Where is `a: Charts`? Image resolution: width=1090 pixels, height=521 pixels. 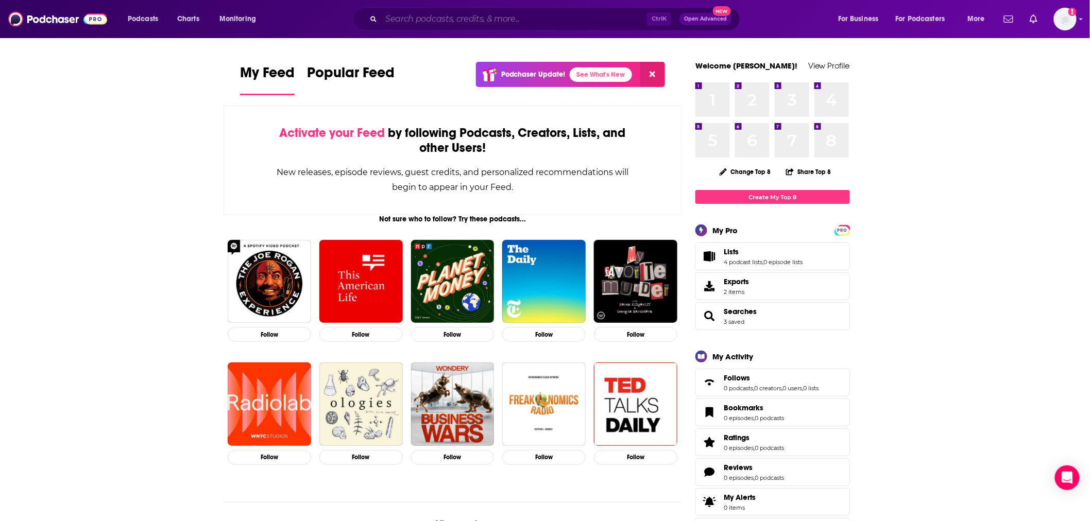
a: Charts is located at coordinates (188, 19).